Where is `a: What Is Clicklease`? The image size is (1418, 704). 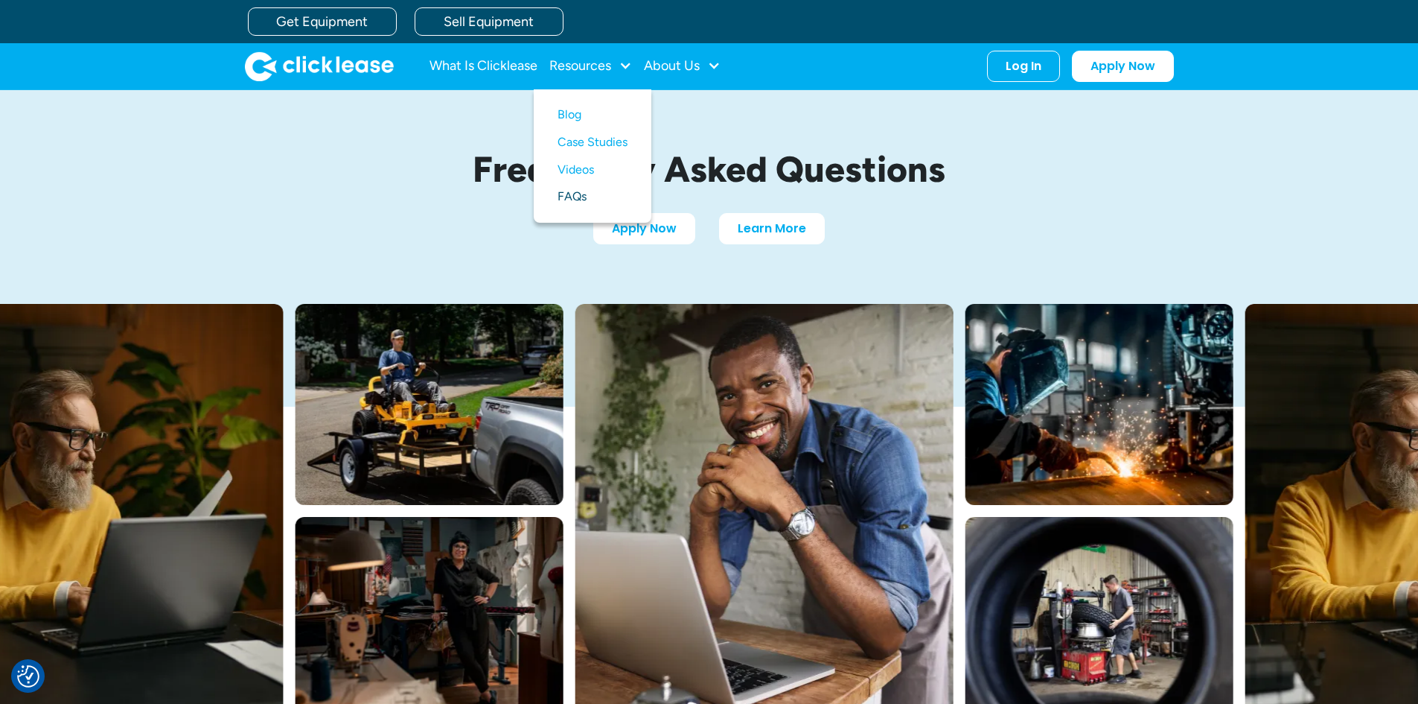 a: What Is Clicklease is located at coordinates (483, 66).